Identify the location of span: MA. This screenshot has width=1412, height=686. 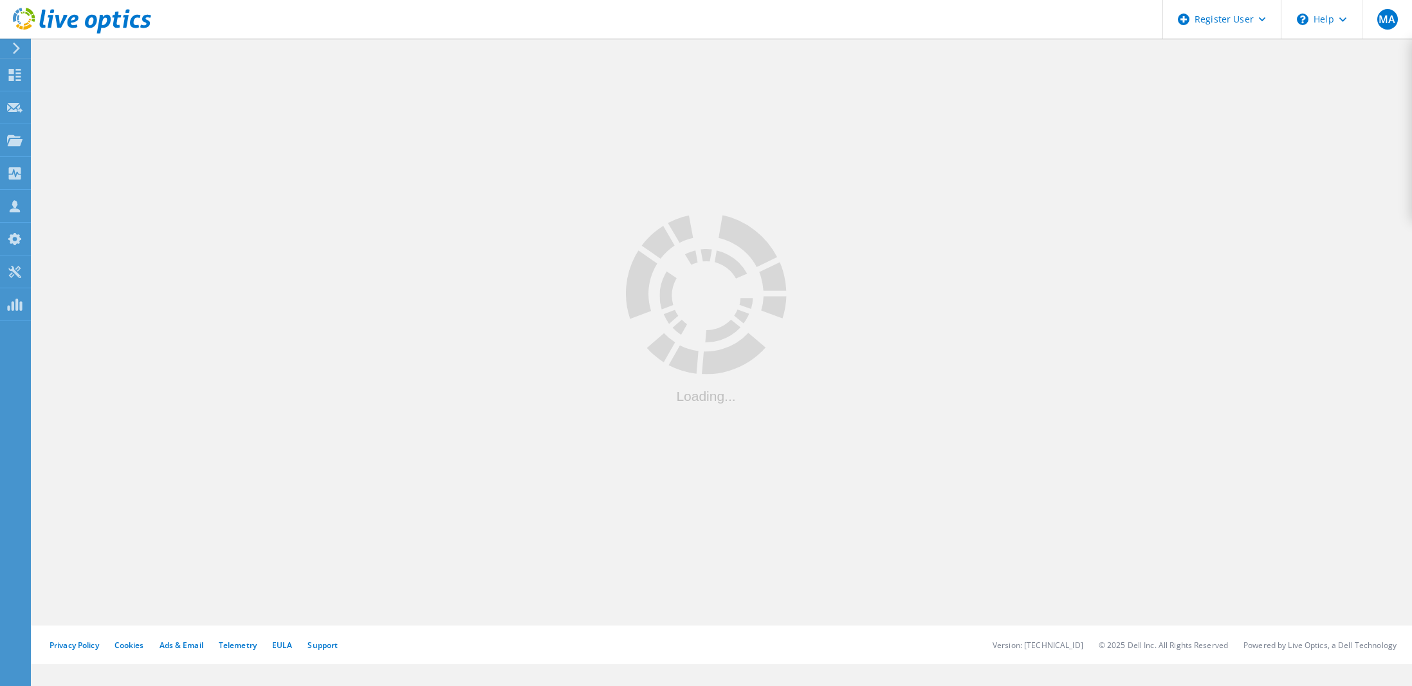
(1387, 19).